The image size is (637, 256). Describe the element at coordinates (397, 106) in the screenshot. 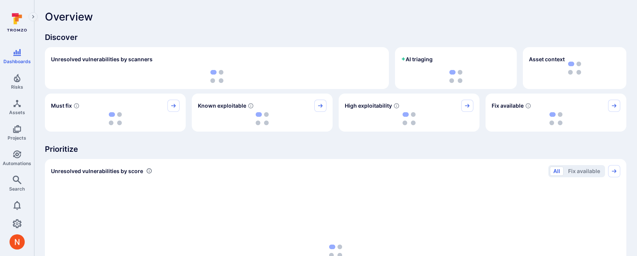

I see `svg: EPSS score ≥ 0.7` at that location.